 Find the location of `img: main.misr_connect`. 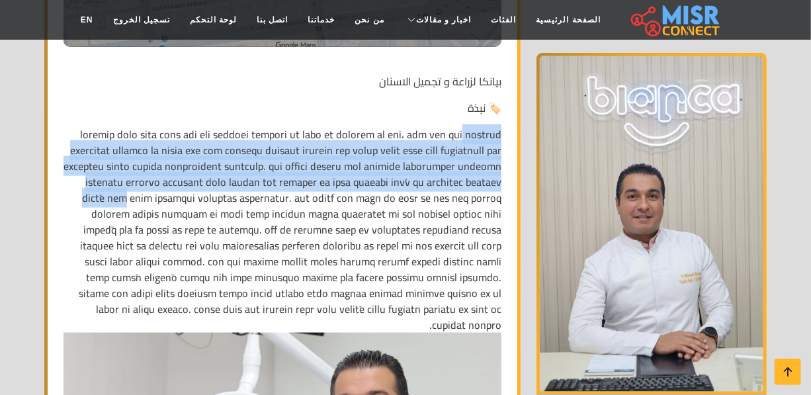

img: main.misr_connect is located at coordinates (675, 20).